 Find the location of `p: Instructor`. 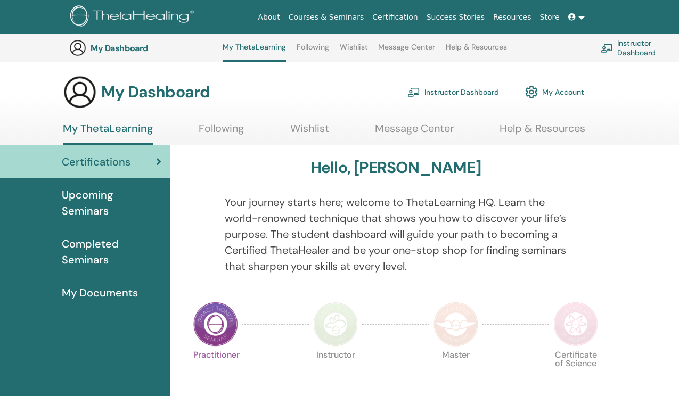

p: Instructor is located at coordinates (336, 373).